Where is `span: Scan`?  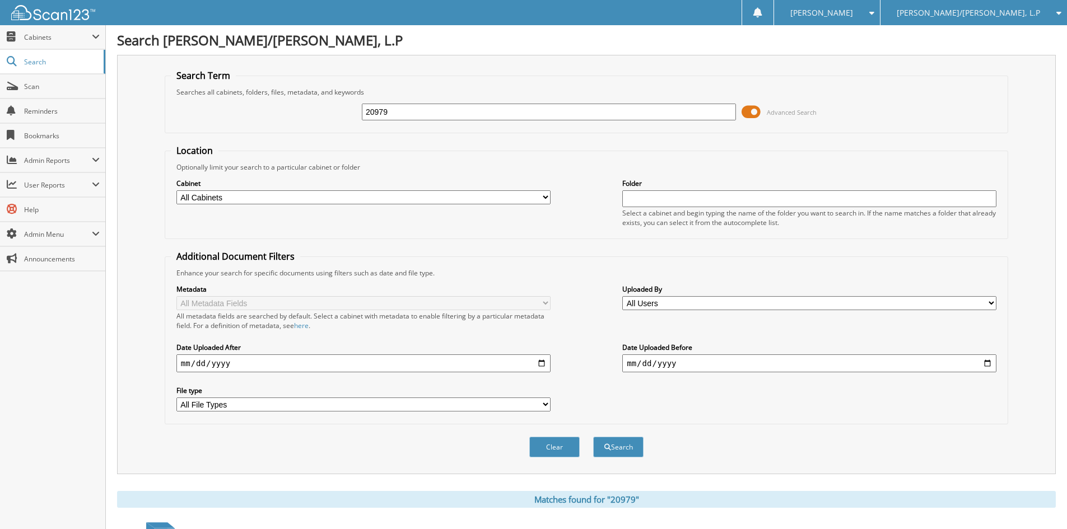
span: Scan is located at coordinates (62, 86).